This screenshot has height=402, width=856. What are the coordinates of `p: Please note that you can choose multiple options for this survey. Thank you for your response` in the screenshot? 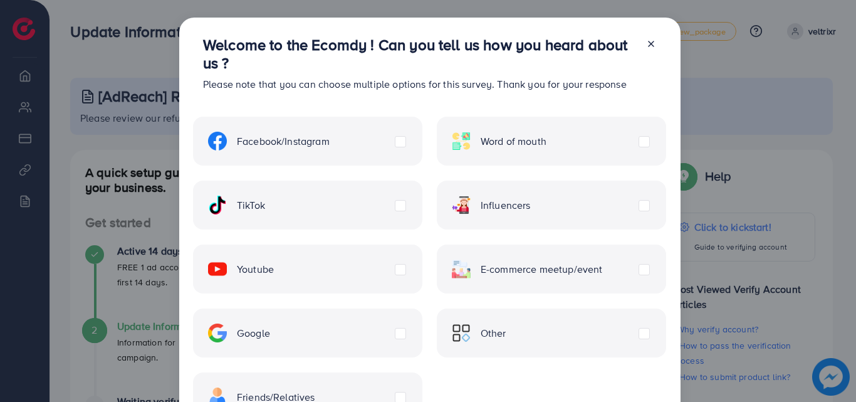 It's located at (419, 84).